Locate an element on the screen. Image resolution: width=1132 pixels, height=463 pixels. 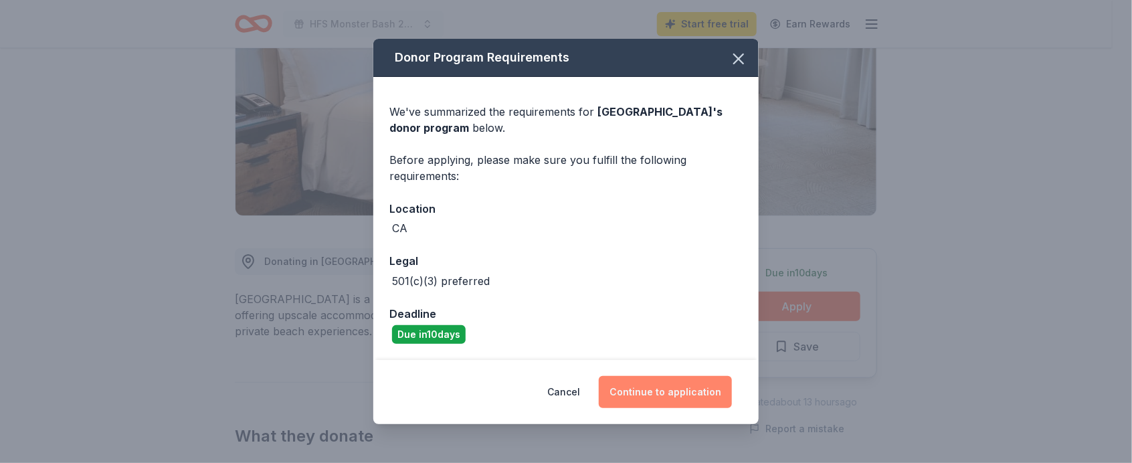
button: Continue to application is located at coordinates (665, 392).